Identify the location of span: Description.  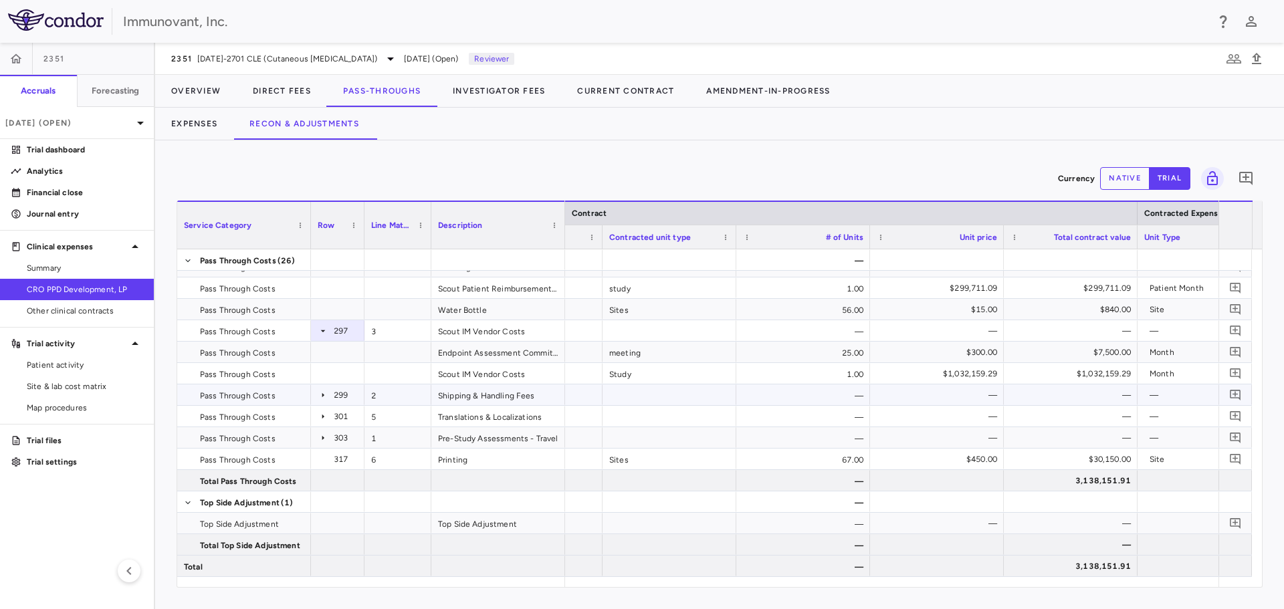
(460, 225).